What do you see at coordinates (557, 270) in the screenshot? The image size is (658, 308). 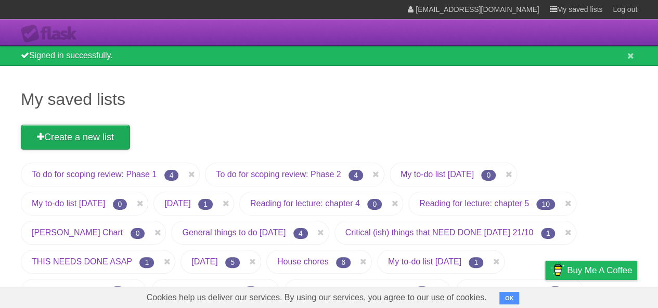 I see `img: Buy me a coffee` at bounding box center [557, 270].